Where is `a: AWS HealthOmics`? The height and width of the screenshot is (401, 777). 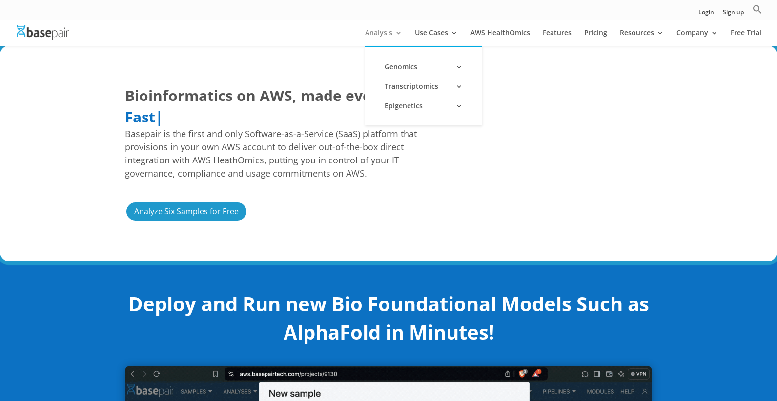 a: AWS HealthOmics is located at coordinates (501, 38).